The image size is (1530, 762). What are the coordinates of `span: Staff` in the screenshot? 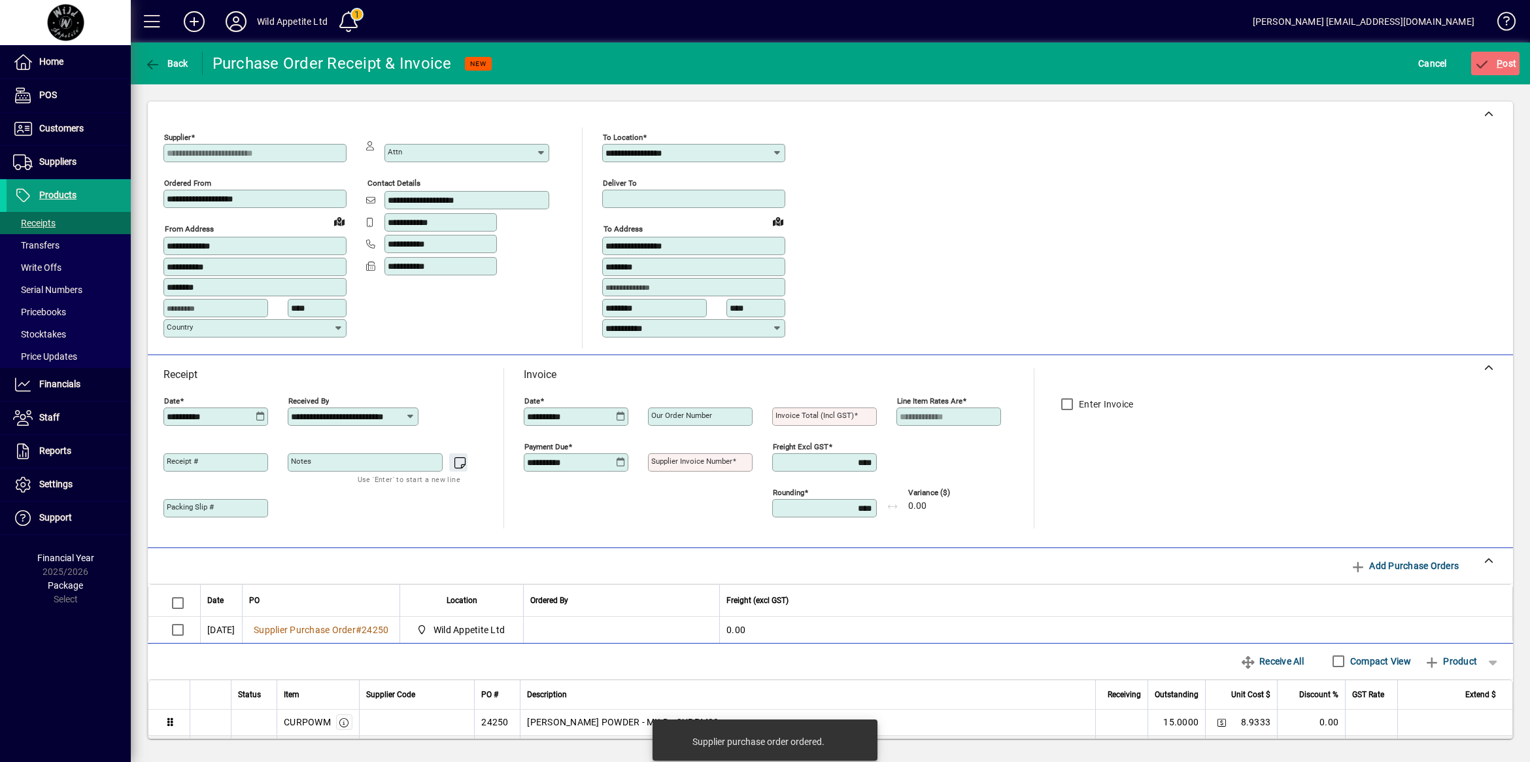 It's located at (49, 417).